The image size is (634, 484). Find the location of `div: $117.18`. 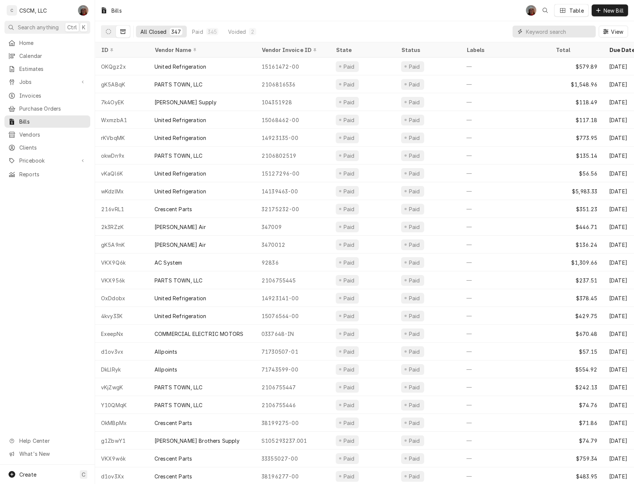

div: $117.18 is located at coordinates (576, 120).